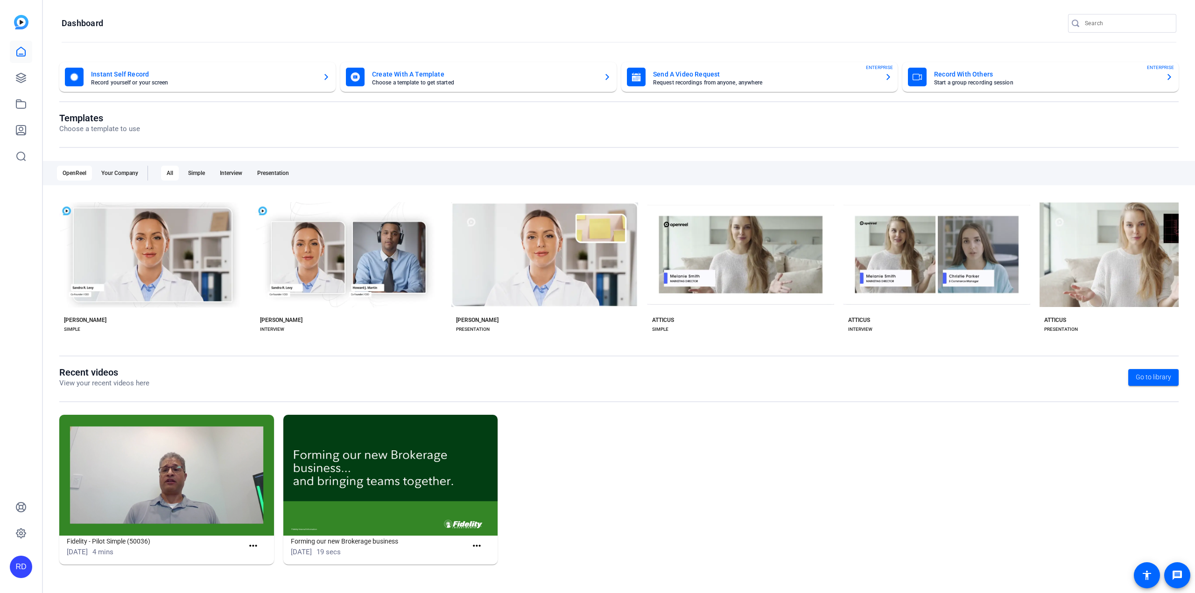 This screenshot has width=1195, height=593. What do you see at coordinates (391, 475) in the screenshot?
I see `img: Forming our new Brokerage business` at bounding box center [391, 475].